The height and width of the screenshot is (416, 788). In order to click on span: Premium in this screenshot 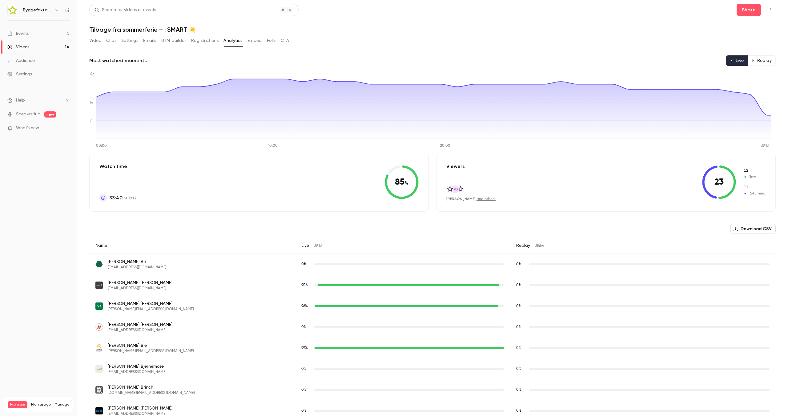, I will do `click(18, 405)`.